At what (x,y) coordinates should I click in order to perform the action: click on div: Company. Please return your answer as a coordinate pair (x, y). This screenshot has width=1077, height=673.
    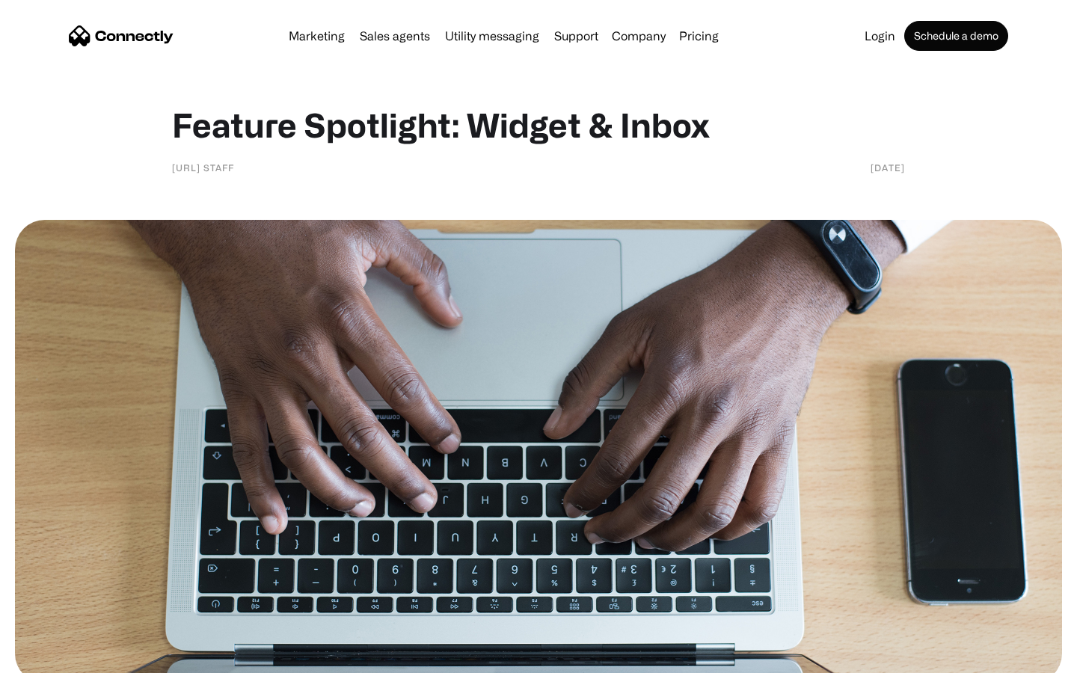
    Looking at the image, I should click on (638, 36).